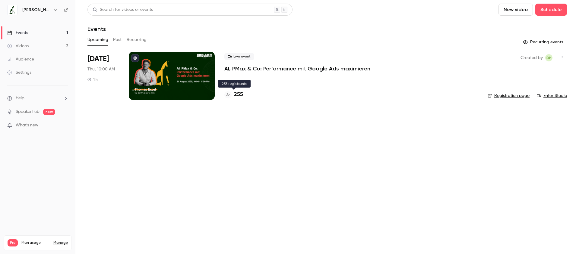 The image size is (579, 254). I want to click on h1: Events, so click(96, 29).